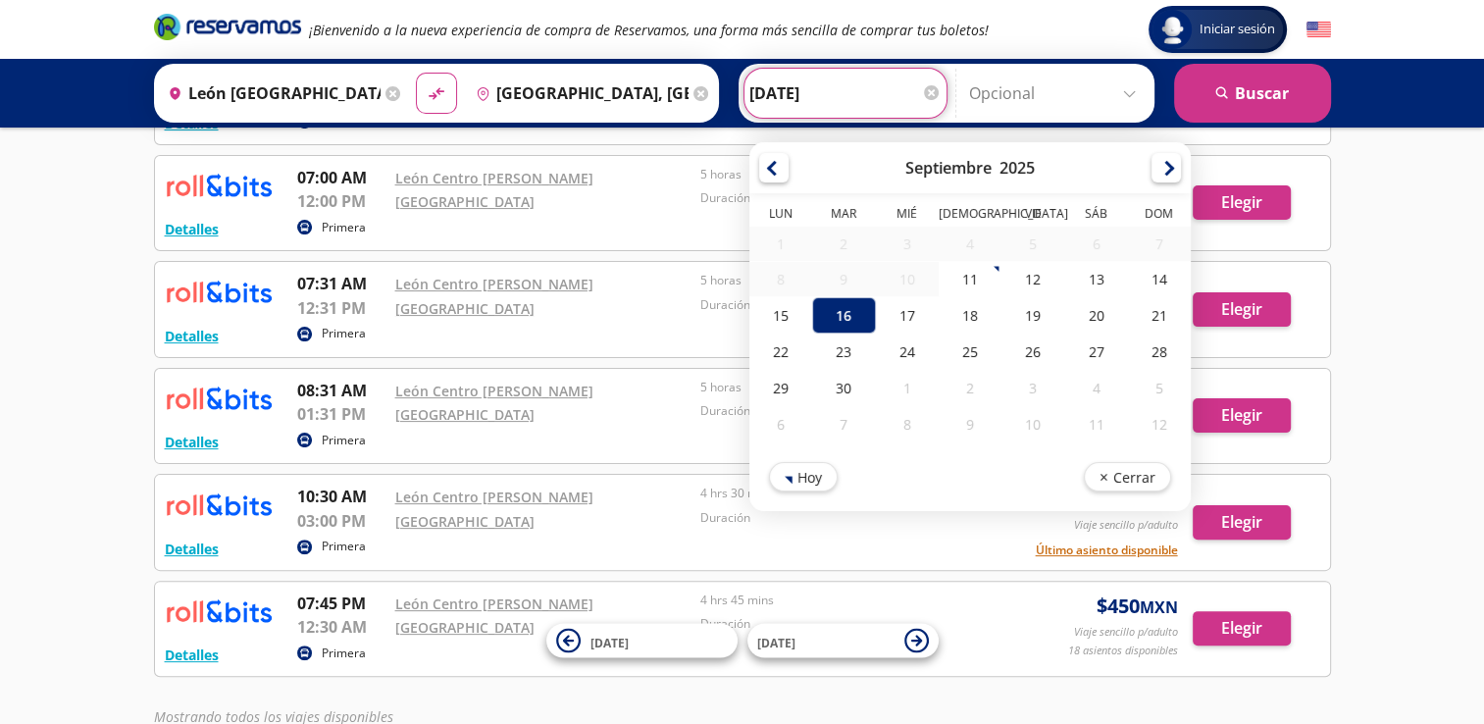 This screenshot has width=1484, height=724. Describe the element at coordinates (1126, 477) in the screenshot. I see `button: Cerrar` at that location.